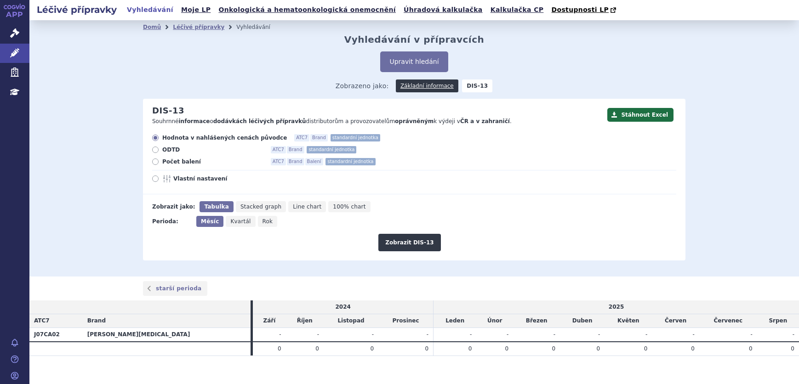 The height and width of the screenshot is (384, 799). What do you see at coordinates (414, 40) in the screenshot?
I see `h2: Vyhledávání v přípravcích` at bounding box center [414, 40].